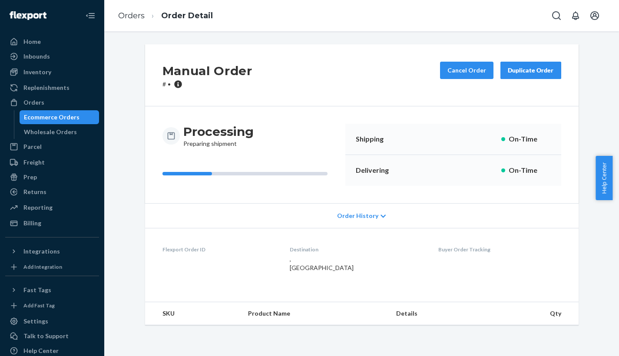  I want to click on div: Inventory, so click(37, 72).